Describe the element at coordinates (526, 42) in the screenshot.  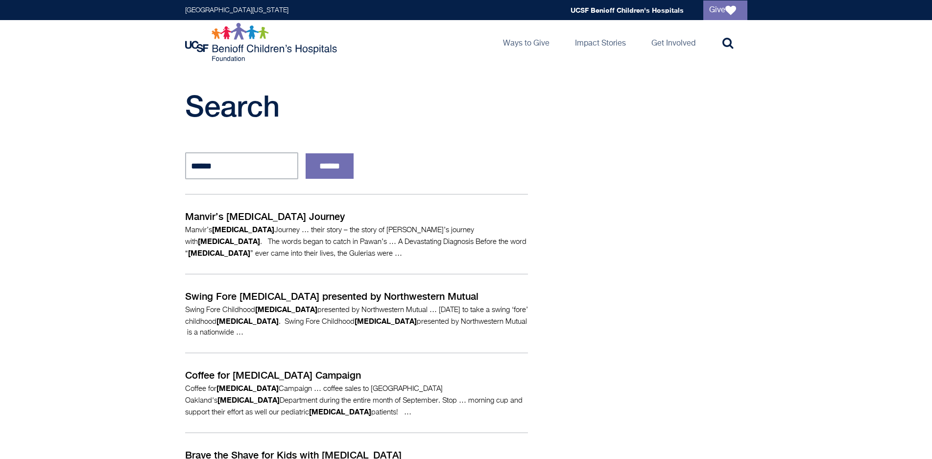
I see `a: Ways to Give` at that location.